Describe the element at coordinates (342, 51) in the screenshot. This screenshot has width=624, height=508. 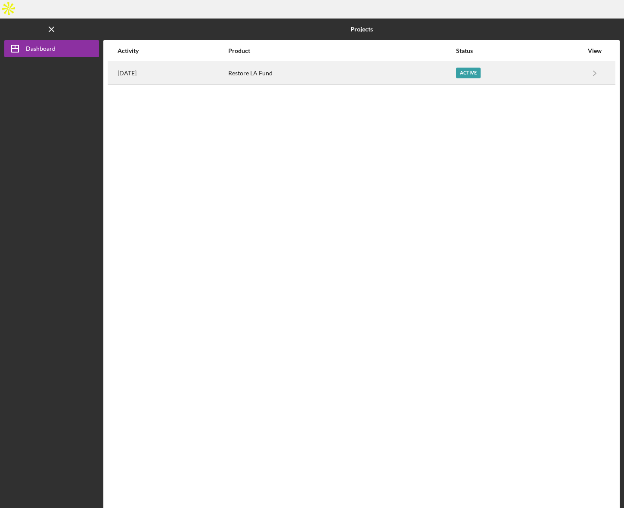
I see `div: Product` at that location.